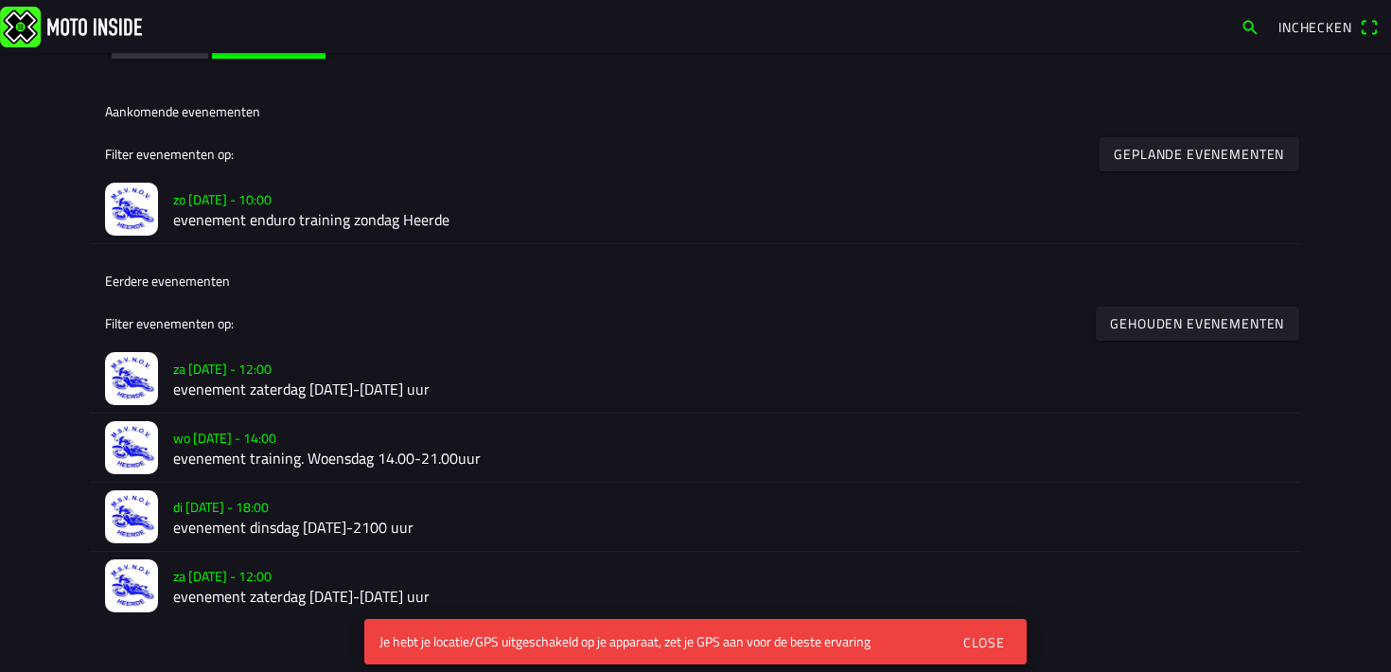  Describe the element at coordinates (131, 586) in the screenshot. I see `img: Z7Ql8La2iRHU3iNpcINwtqnRi4aZuWaT8oIHQrZV.jpg` at that location.